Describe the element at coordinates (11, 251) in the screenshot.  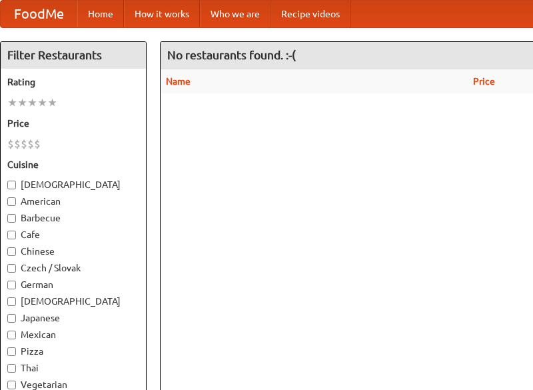
I see `input: Chinese` at that location.